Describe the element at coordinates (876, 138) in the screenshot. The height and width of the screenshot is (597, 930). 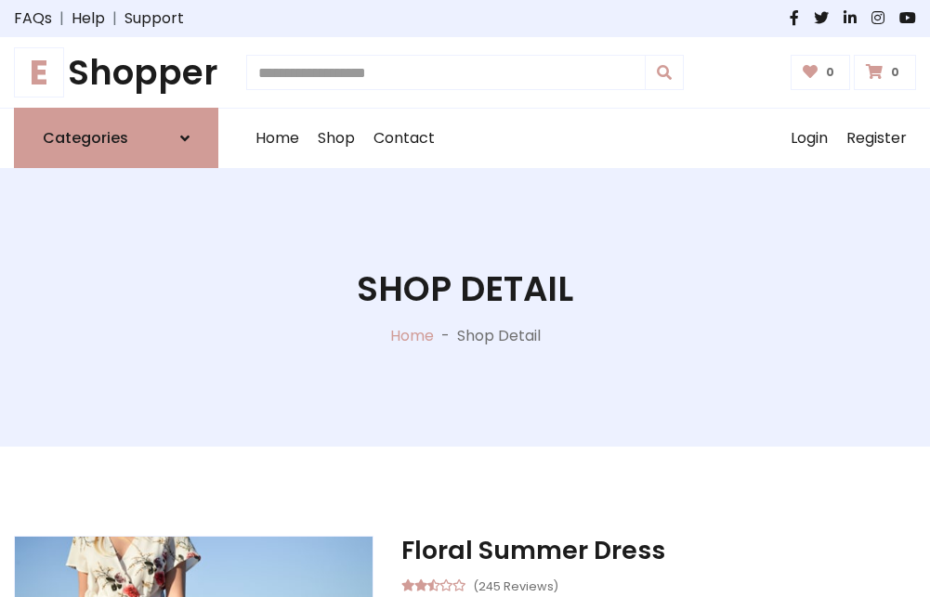
I see `a: Register` at that location.